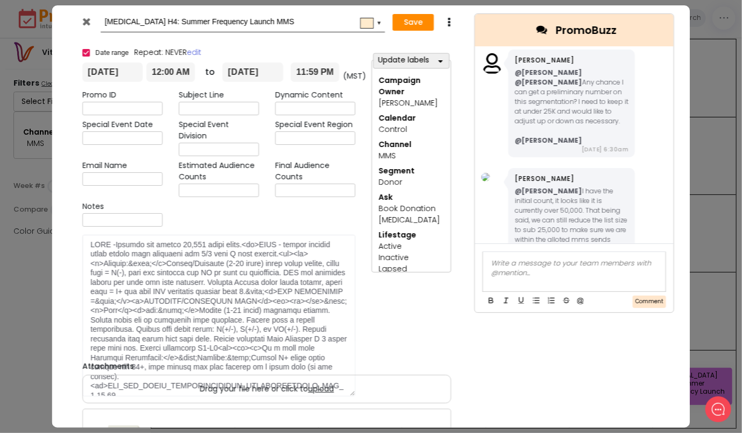 The image size is (742, 433). Describe the element at coordinates (411, 129) in the screenshot. I see `div: Control` at that location.